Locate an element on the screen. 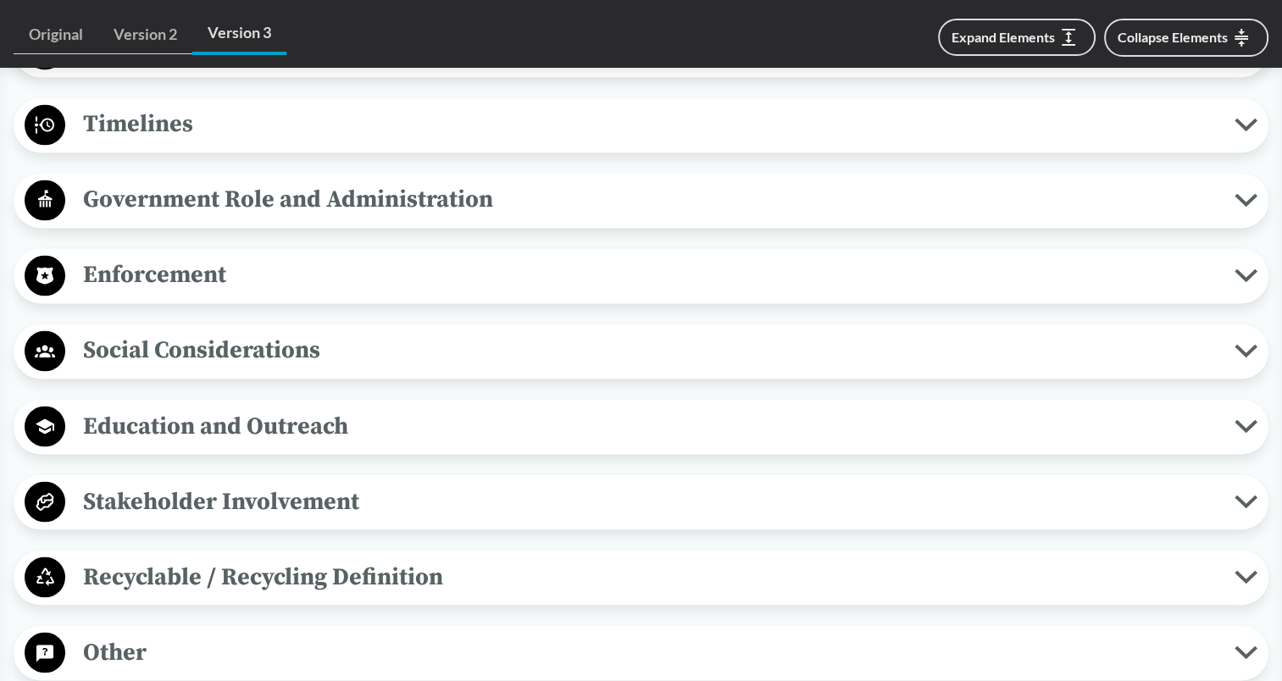 The height and width of the screenshot is (681, 1282). button: Enforcement is located at coordinates (640, 275).